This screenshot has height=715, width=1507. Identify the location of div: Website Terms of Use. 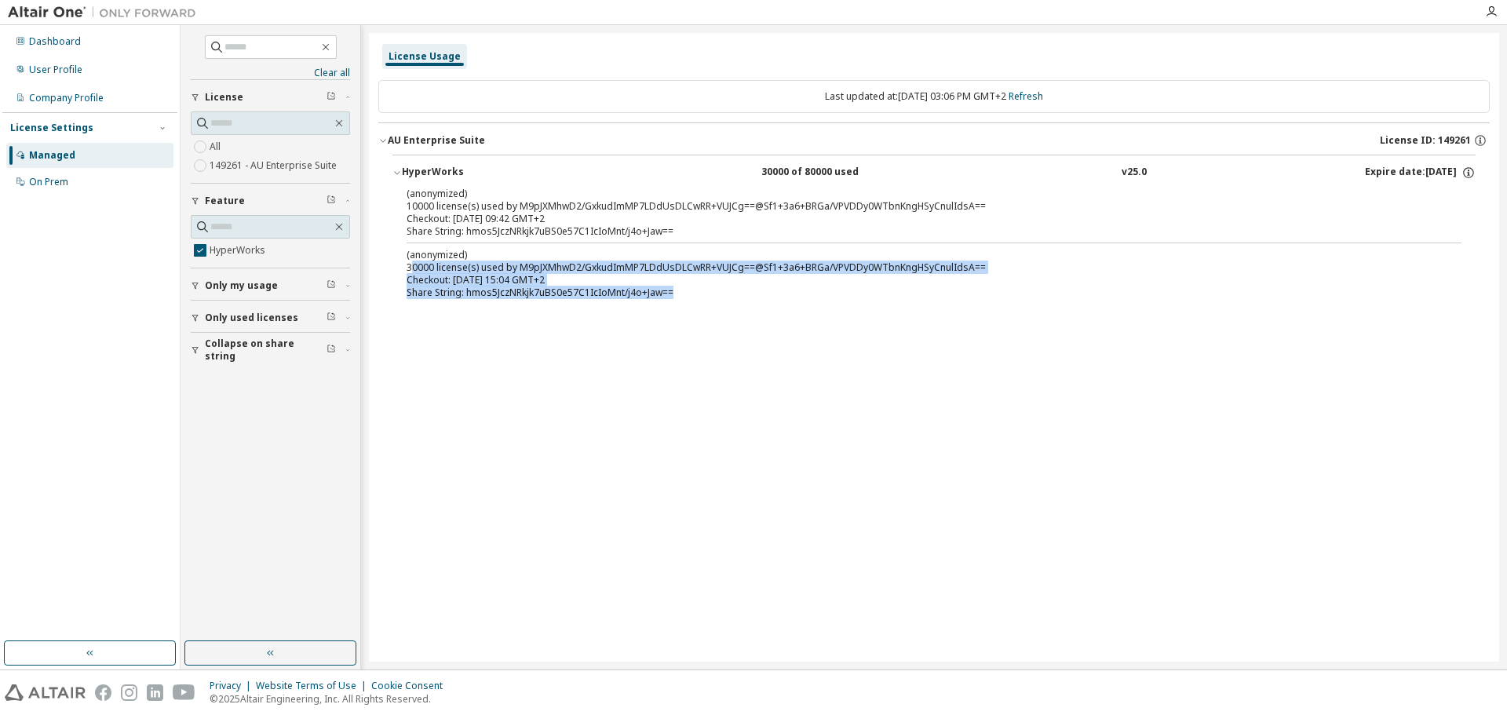
(313, 686).